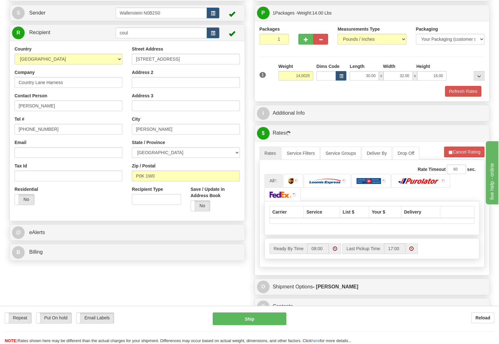  Describe the element at coordinates (37, 232) in the screenshot. I see `span: eAlerts` at that location.